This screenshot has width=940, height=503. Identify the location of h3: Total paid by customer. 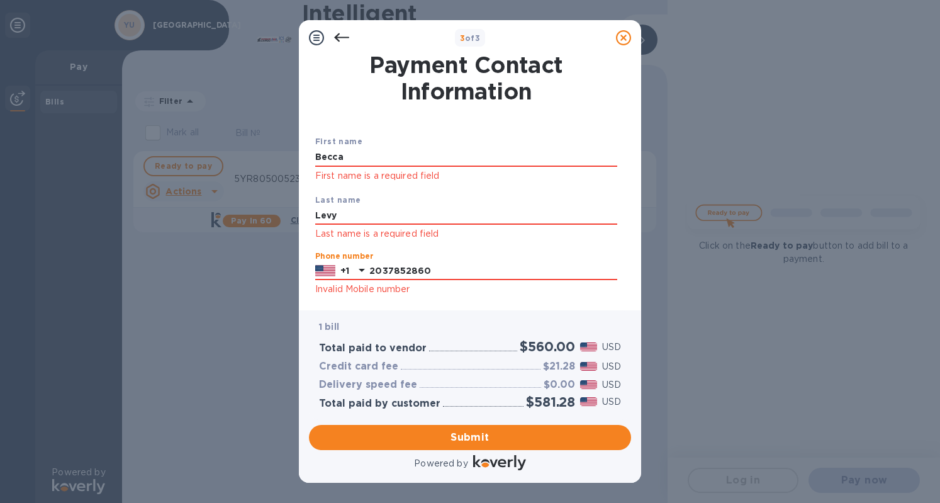
(379, 403).